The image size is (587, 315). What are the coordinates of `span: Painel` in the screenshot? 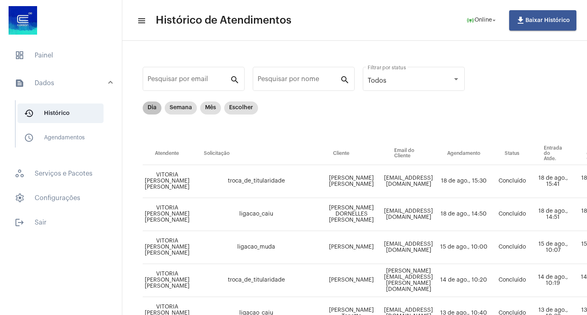 It's located at (61, 55).